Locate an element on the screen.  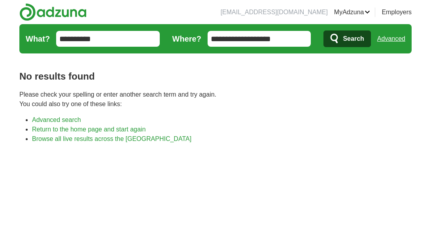
span: Search is located at coordinates (353, 39).